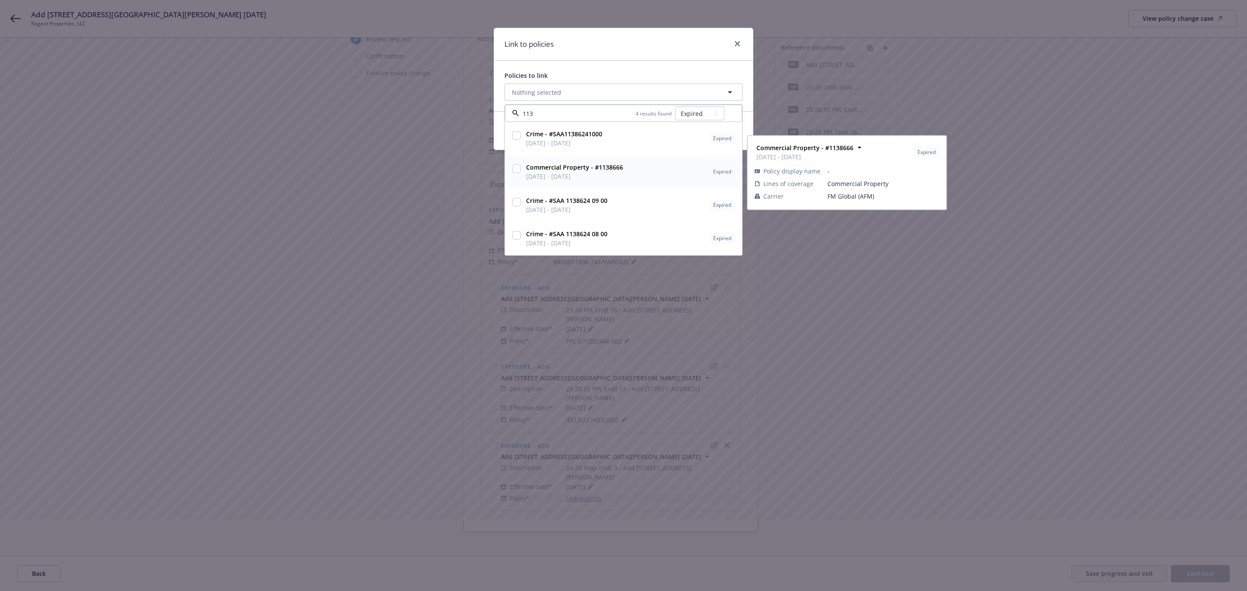 The height and width of the screenshot is (591, 1247). Describe the element at coordinates (792, 171) in the screenshot. I see `span: Policy display name` at that location.